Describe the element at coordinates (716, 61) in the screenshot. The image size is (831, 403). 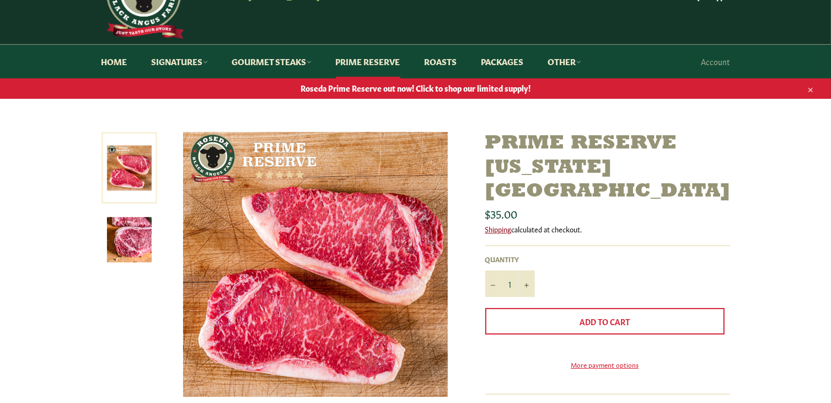
I see `a: Account` at that location.